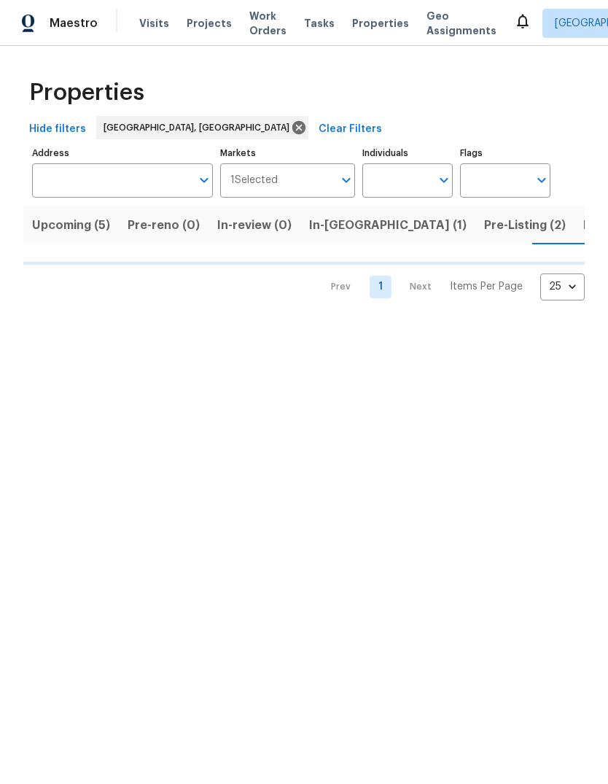 This screenshot has width=608, height=784. Describe the element at coordinates (58, 129) in the screenshot. I see `button: Hide filters` at that location.